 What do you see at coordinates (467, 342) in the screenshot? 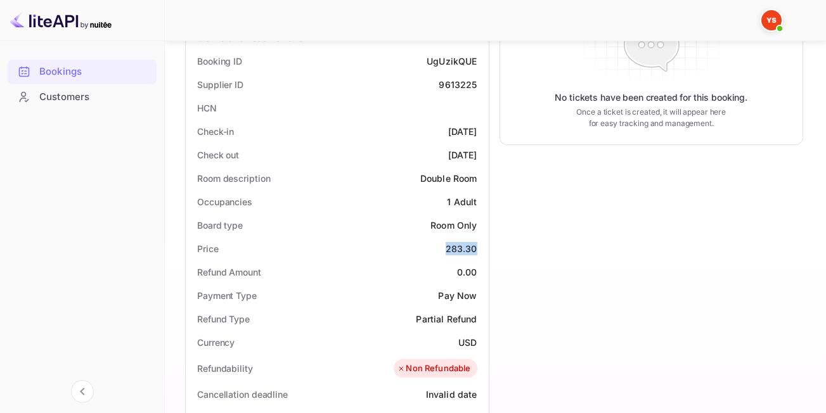
I see `div: USD` at bounding box center [467, 342].